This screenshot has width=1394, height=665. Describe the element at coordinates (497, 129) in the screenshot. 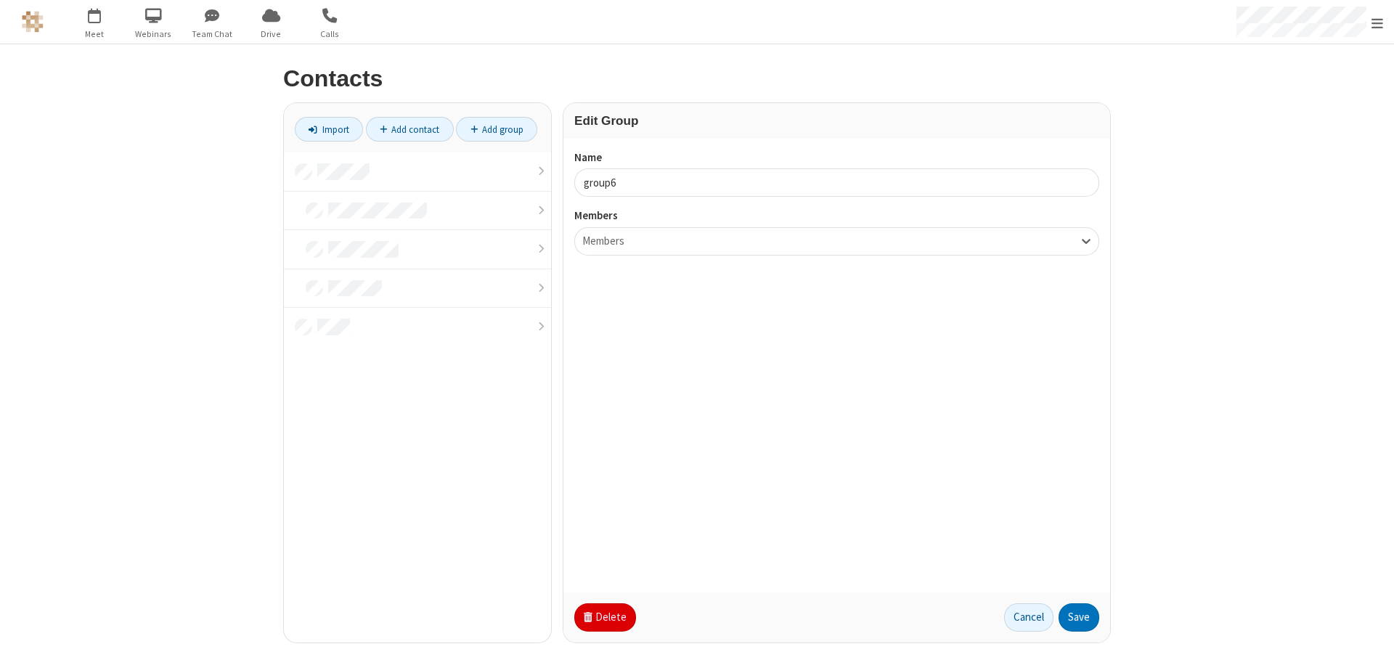

I see `a: Add group` at that location.